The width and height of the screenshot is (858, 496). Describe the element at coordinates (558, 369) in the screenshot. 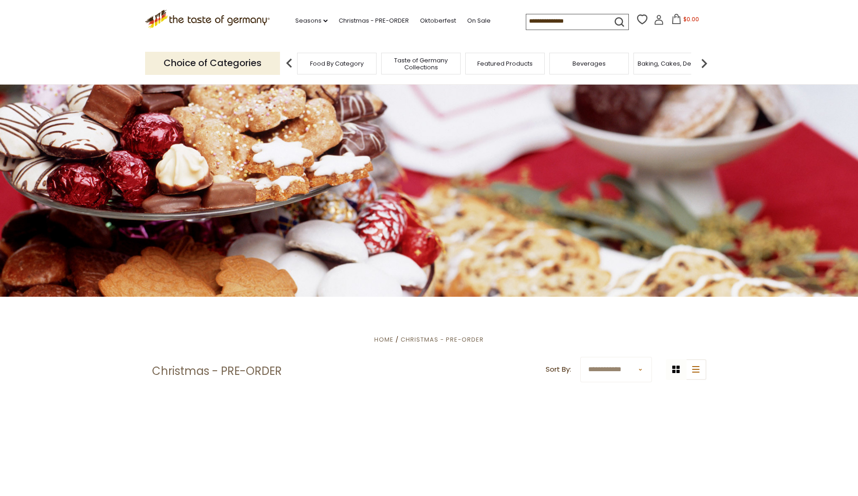

I see `label: Sort By:` at that location.